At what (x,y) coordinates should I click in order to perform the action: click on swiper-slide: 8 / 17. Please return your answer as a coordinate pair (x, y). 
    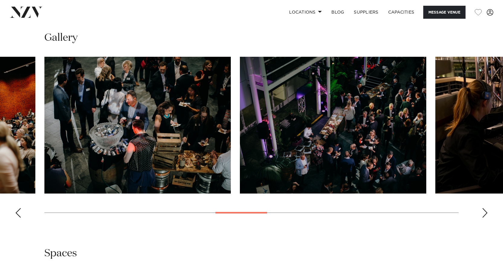
    Looking at the image, I should click on (137, 125).